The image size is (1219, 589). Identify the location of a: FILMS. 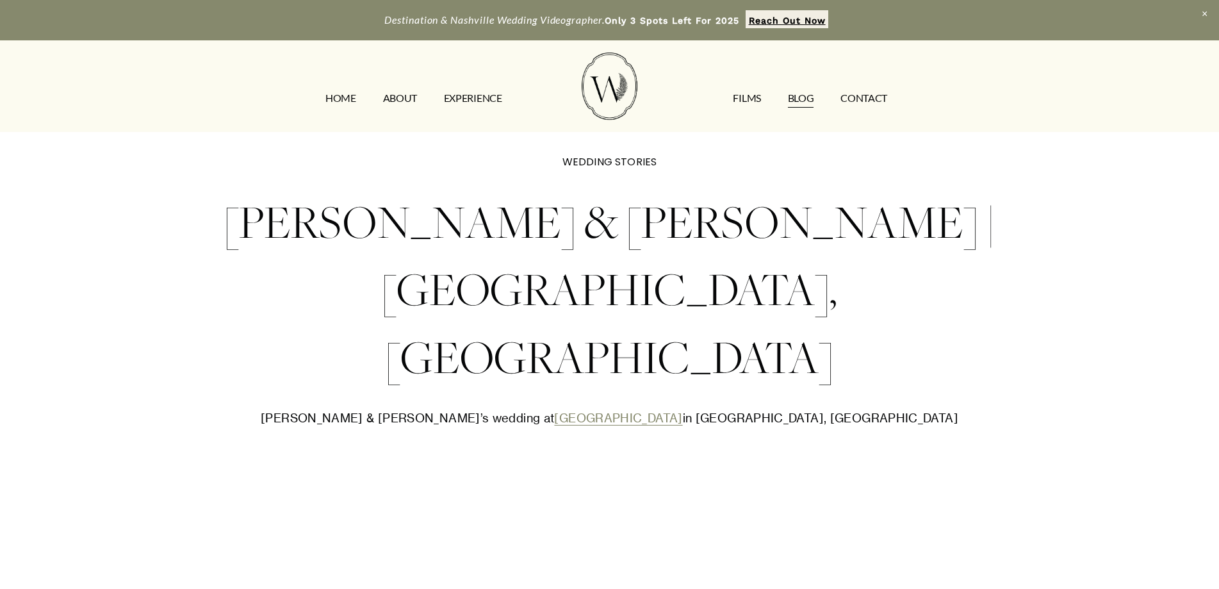
(746, 98).